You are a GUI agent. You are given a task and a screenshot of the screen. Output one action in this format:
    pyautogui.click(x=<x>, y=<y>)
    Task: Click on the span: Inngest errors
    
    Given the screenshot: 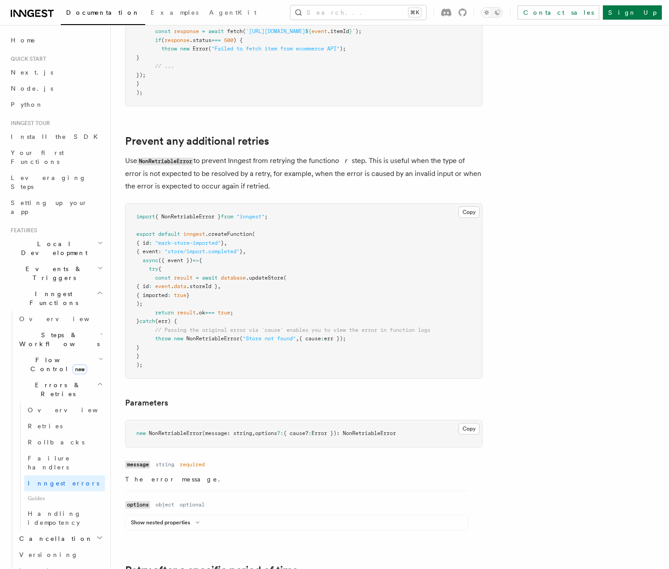 What is the action you would take?
    pyautogui.click(x=63, y=484)
    